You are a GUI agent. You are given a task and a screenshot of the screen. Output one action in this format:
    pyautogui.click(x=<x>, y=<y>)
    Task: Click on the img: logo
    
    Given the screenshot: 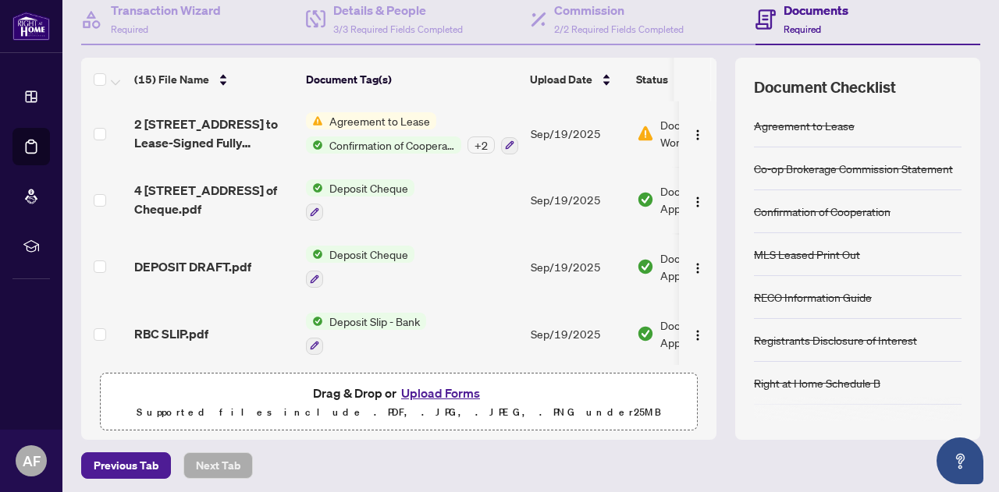 What is the action you would take?
    pyautogui.click(x=31, y=26)
    